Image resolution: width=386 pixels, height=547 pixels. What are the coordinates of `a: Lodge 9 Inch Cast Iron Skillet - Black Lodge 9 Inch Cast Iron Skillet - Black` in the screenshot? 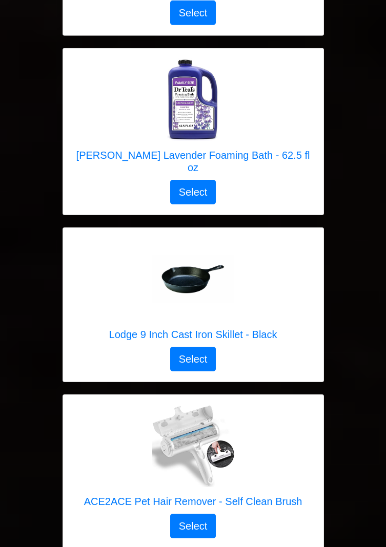 It's located at (193, 292).